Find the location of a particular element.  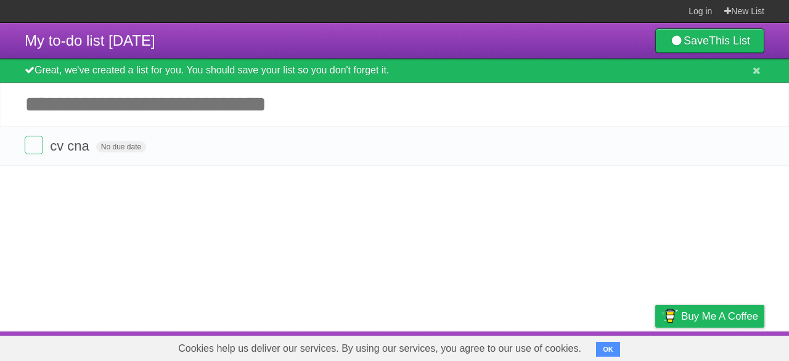

a: Developers is located at coordinates (557, 346).